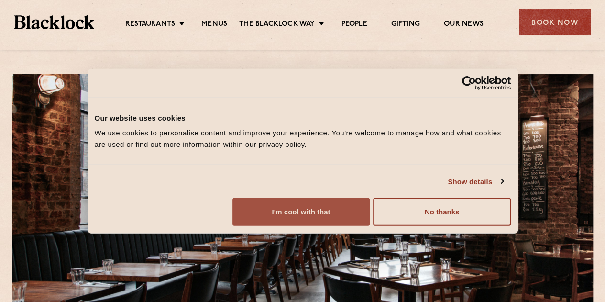 This screenshot has height=302, width=605. What do you see at coordinates (441, 212) in the screenshot?
I see `button: No thanks` at bounding box center [441, 212].